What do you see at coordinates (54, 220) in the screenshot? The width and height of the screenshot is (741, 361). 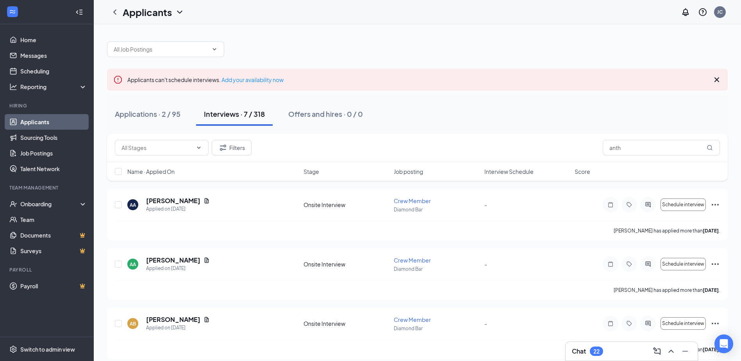 I see `a: Team` at bounding box center [54, 220].